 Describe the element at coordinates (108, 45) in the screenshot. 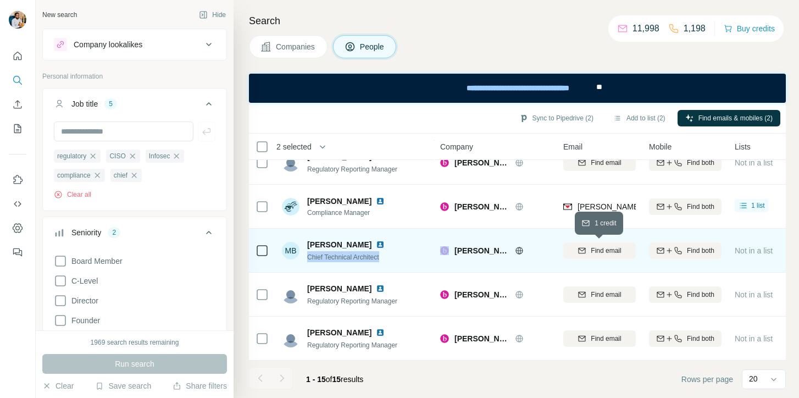

I see `div: Company lookalikes` at that location.